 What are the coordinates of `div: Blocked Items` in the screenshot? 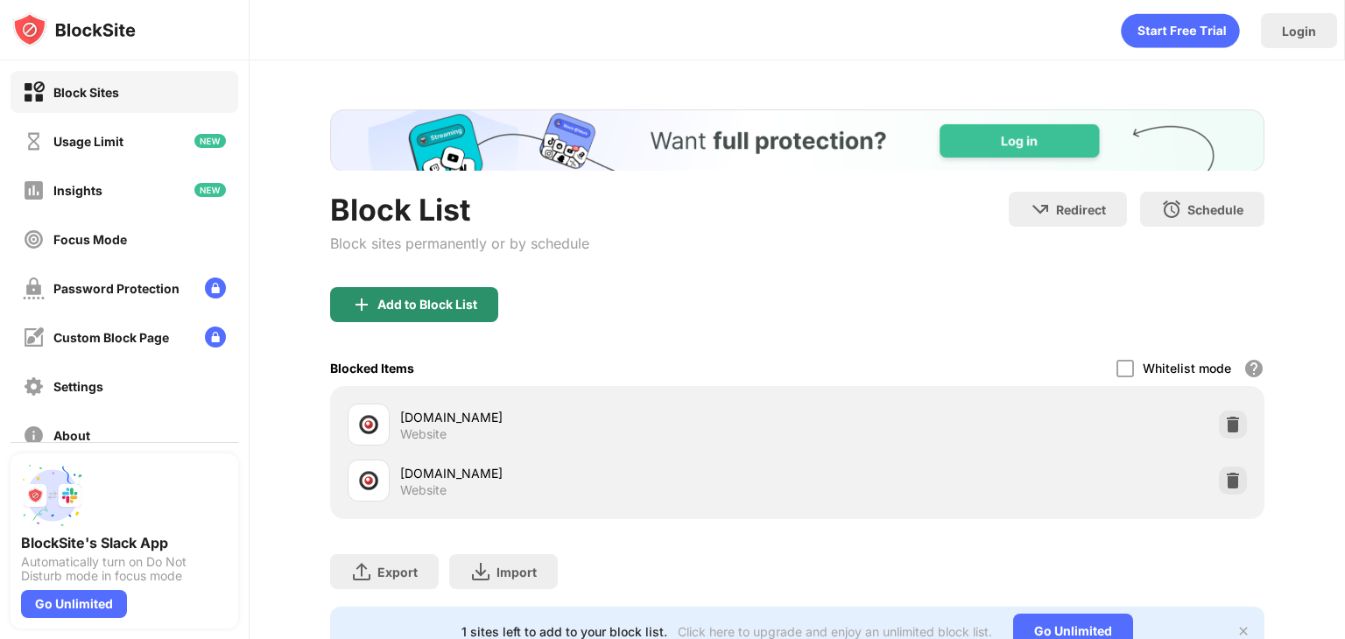 It's located at (372, 368).